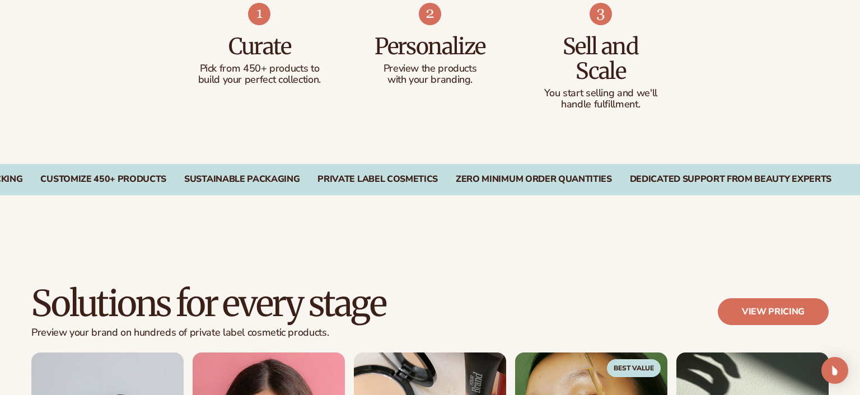 The height and width of the screenshot is (395, 860). Describe the element at coordinates (208, 303) in the screenshot. I see `h2: Solutions for every stage` at that location.